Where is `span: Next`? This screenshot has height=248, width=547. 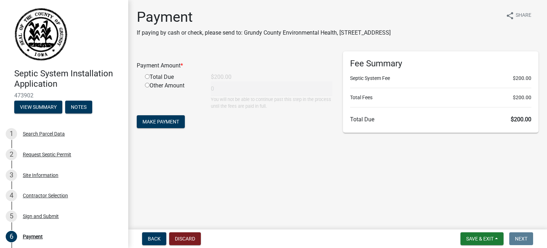
span: Next is located at coordinates (521, 238).